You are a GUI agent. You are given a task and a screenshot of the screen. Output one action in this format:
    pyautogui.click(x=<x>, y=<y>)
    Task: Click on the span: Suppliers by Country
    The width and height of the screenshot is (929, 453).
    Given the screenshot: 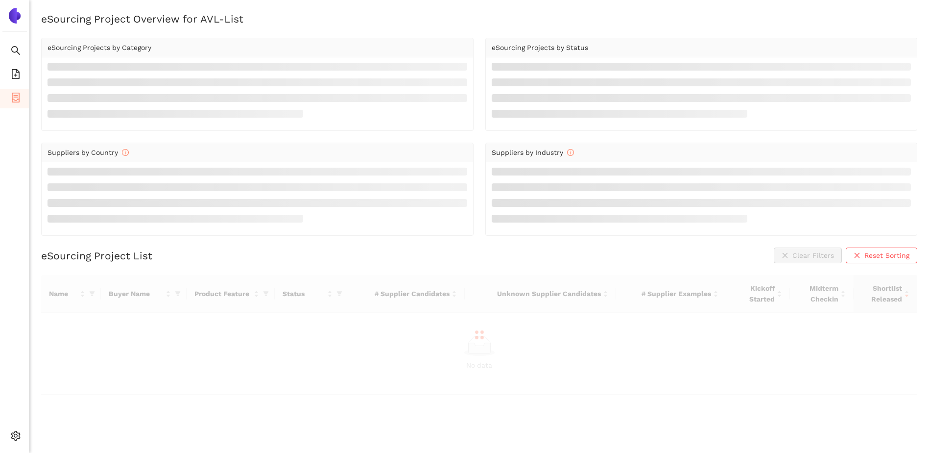 What is the action you would take?
    pyautogui.click(x=88, y=152)
    